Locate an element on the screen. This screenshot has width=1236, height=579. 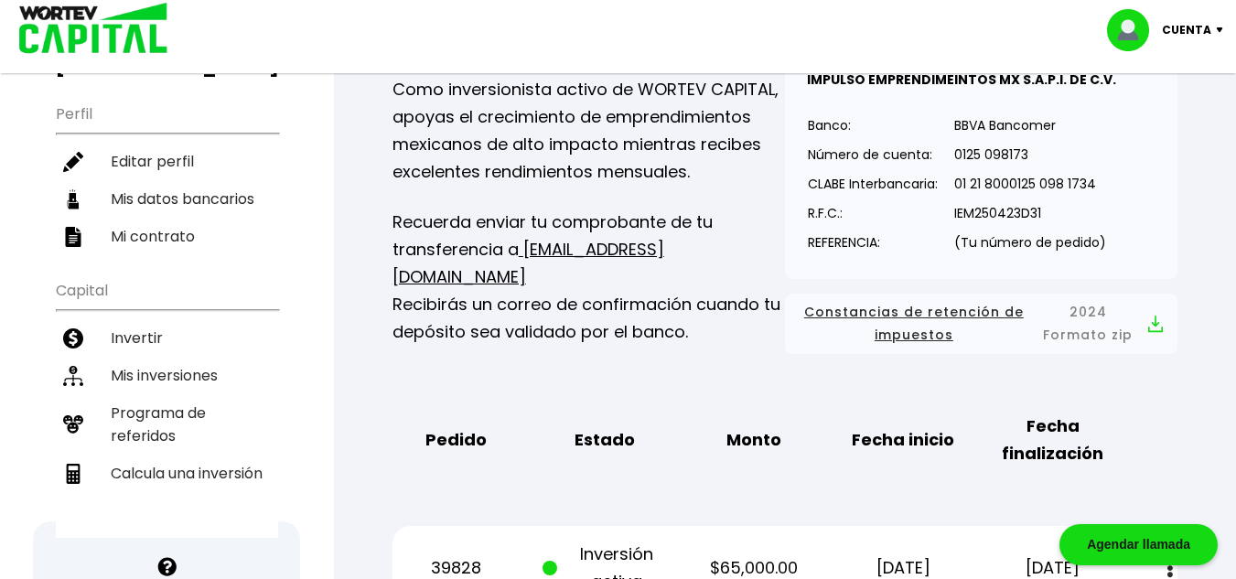
a: Mis datos bancarios is located at coordinates (166, 198).